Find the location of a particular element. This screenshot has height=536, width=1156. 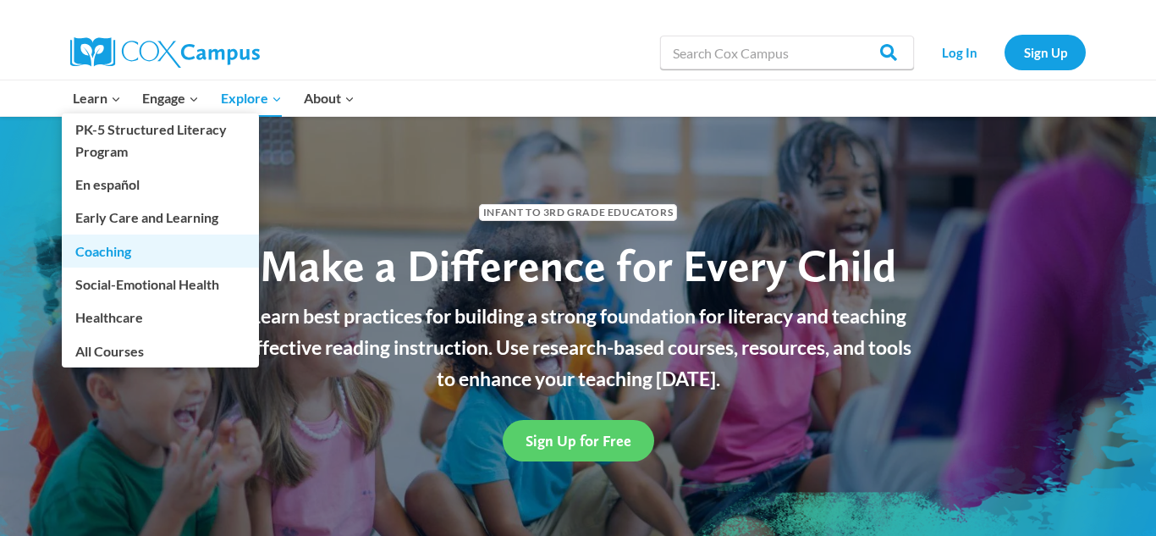

nav: Secondary Navigation is located at coordinates (1004, 52).